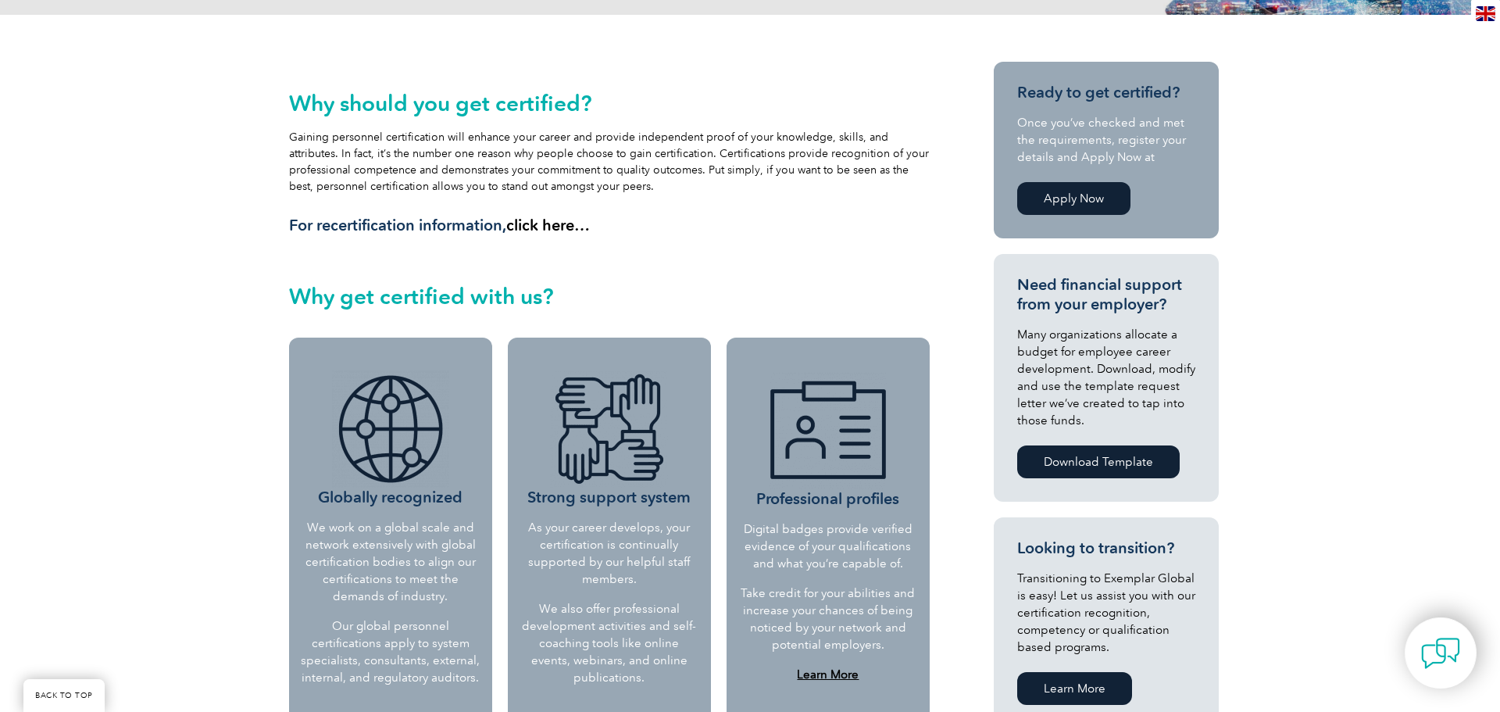  I want to click on h3: Need financial support from your employer?, so click(1106, 295).